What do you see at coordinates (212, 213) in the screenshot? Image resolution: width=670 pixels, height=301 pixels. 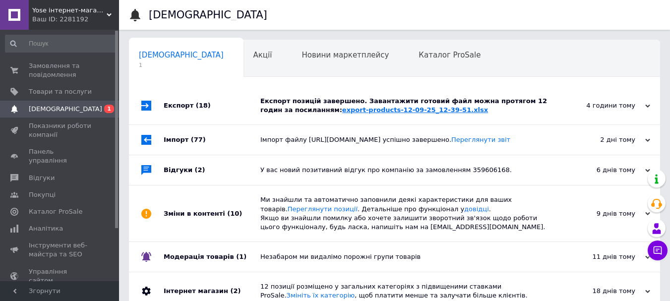 I see `div: Зміни в контенті` at bounding box center [212, 213].